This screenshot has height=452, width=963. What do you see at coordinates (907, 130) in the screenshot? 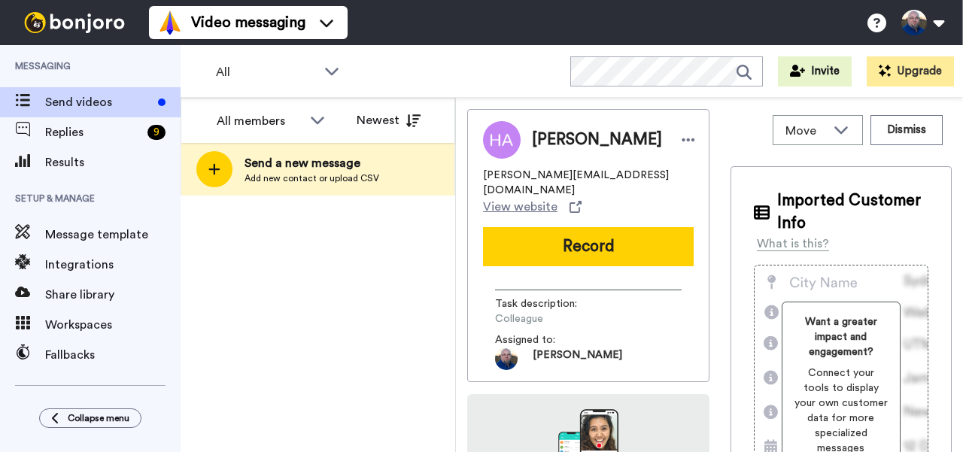
I see `button: Dismiss` at bounding box center [907, 130].